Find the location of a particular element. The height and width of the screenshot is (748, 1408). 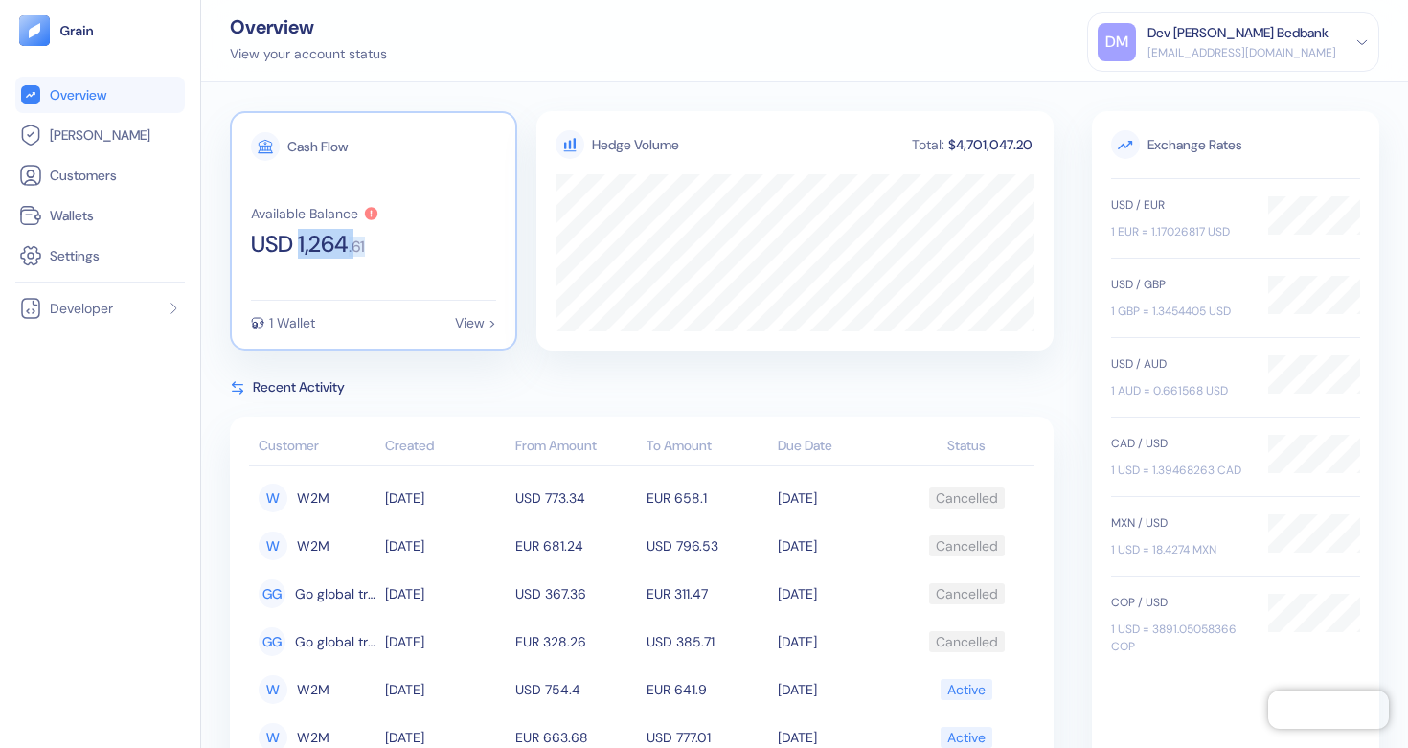

a: Wallets is located at coordinates (100, 216).